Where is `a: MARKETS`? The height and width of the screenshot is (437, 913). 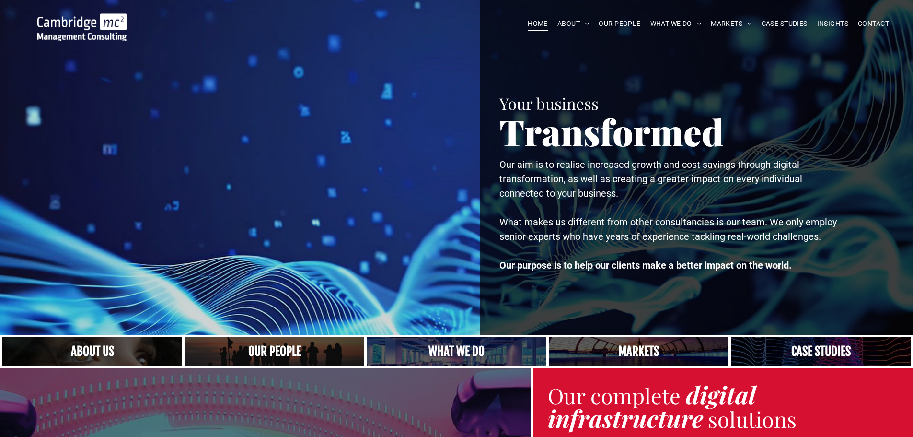 a: MARKETS is located at coordinates (731, 23).